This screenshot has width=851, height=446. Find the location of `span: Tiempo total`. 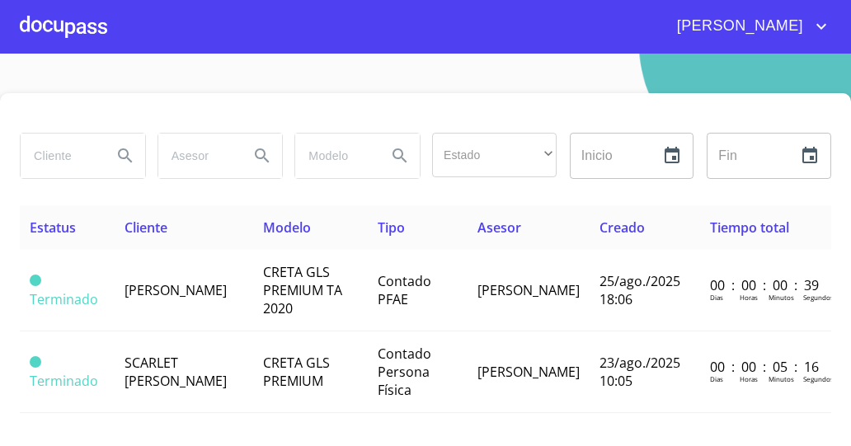

span: Tiempo total is located at coordinates (750, 228).